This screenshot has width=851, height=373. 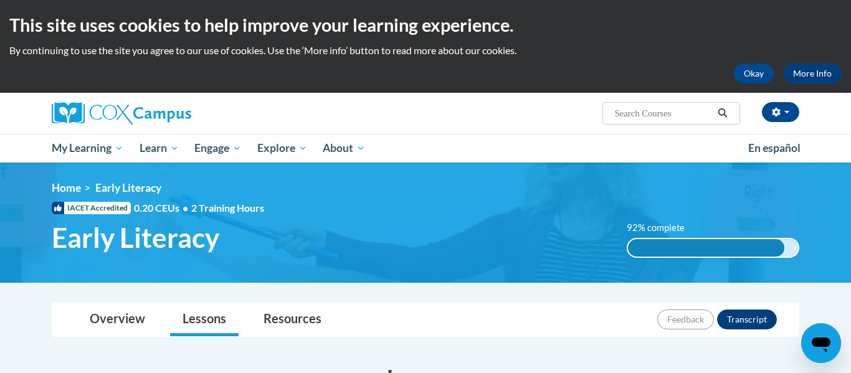 I want to click on label: 92% complete, so click(x=662, y=228).